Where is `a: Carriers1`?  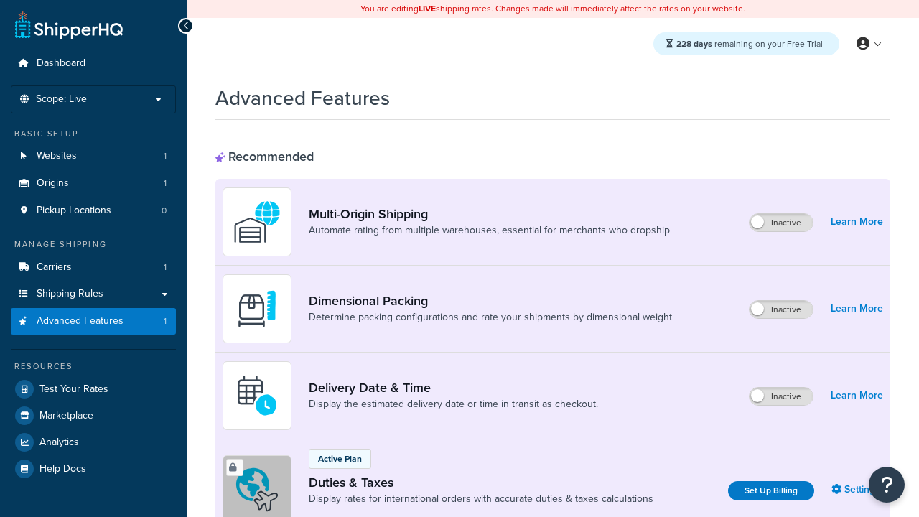
a: Carriers1 is located at coordinates (93, 267).